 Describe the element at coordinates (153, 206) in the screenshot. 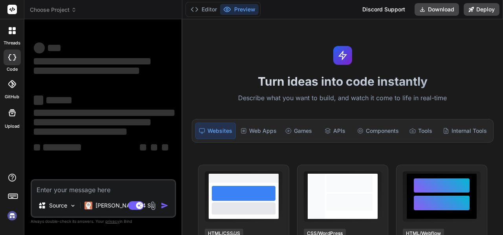

I see `img: attachment` at that location.